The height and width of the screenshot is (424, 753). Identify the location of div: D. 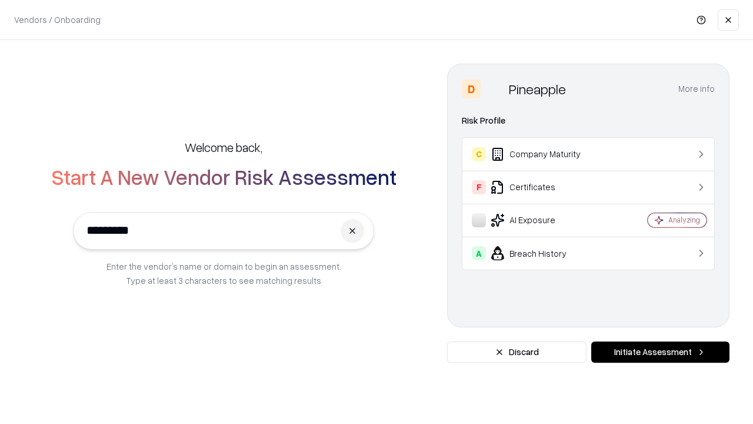
(471, 89).